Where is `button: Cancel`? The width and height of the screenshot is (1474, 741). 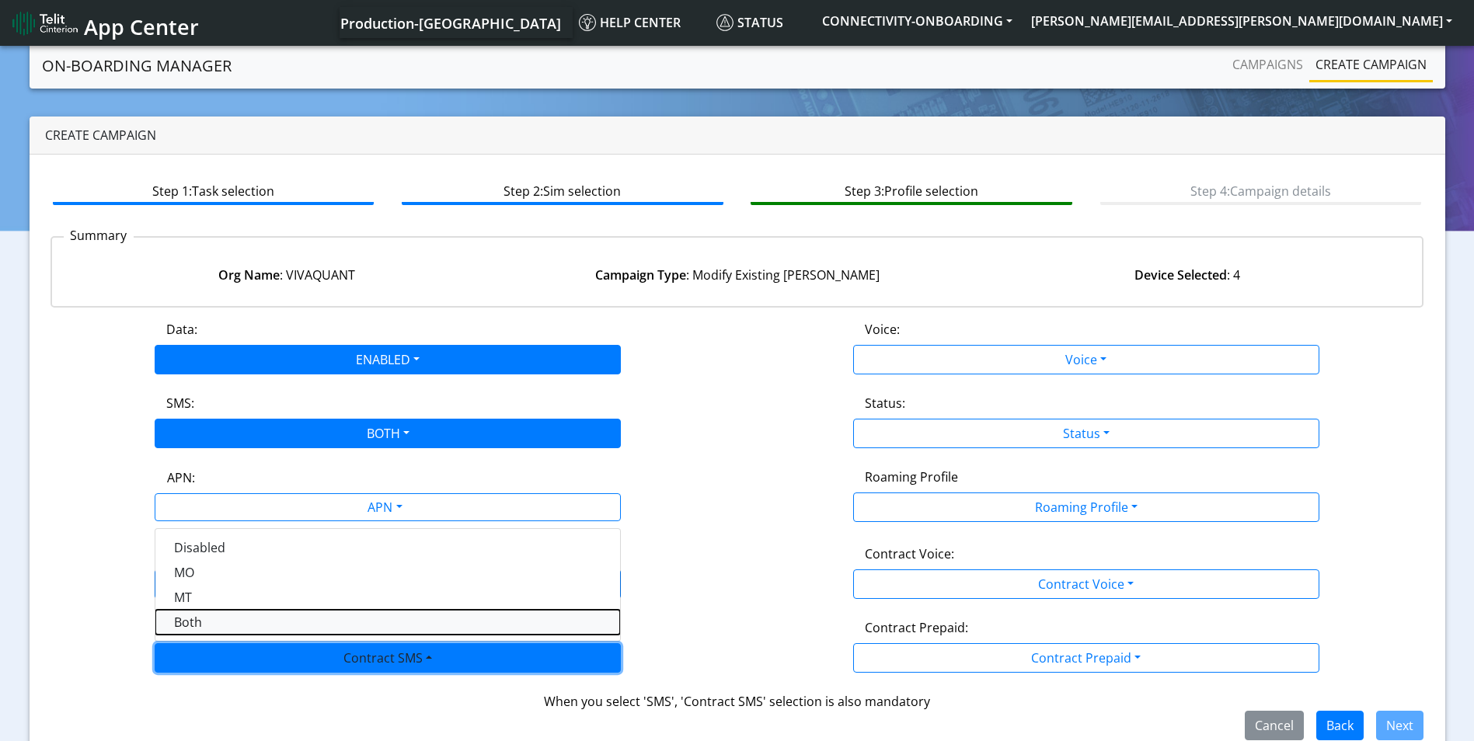
button: Cancel is located at coordinates (1274, 726).